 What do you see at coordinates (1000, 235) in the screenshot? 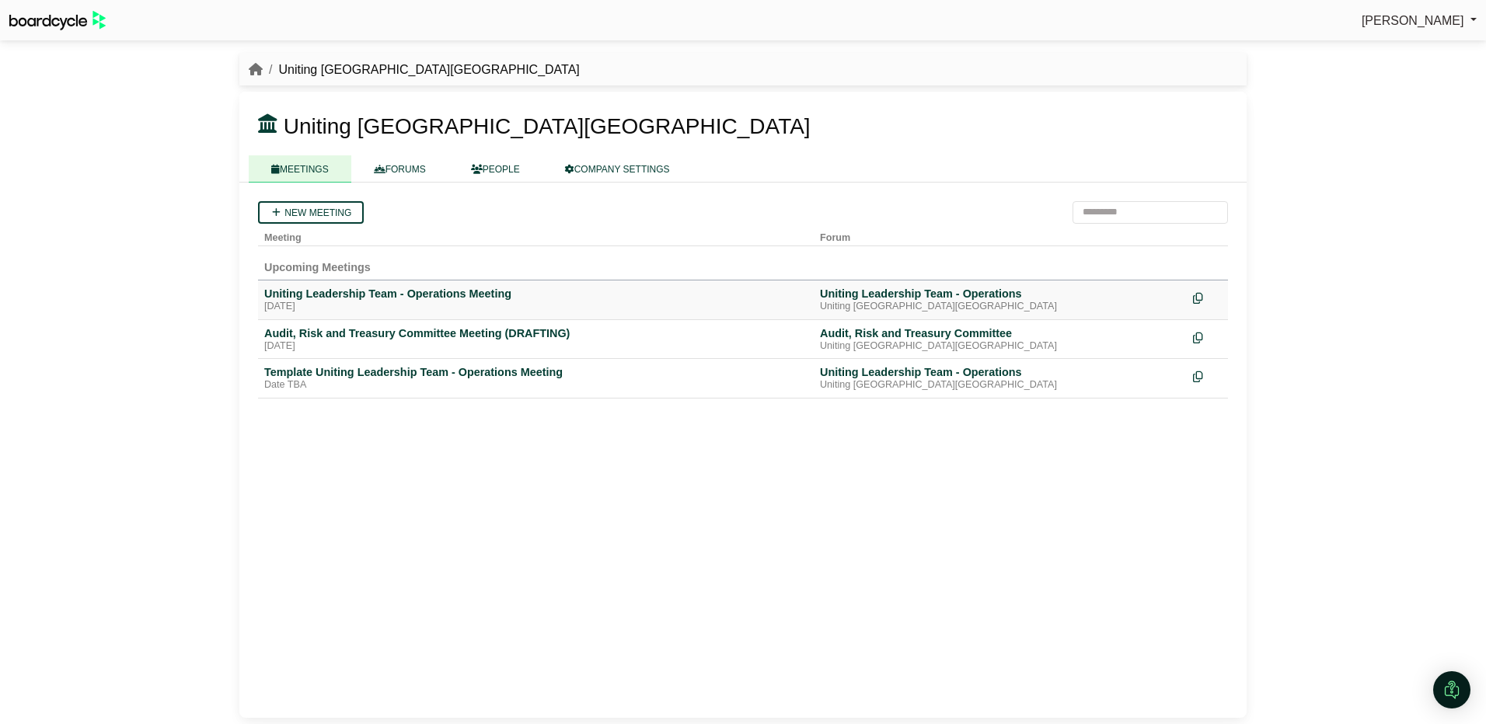
I see `th: Forum` at bounding box center [1000, 235].